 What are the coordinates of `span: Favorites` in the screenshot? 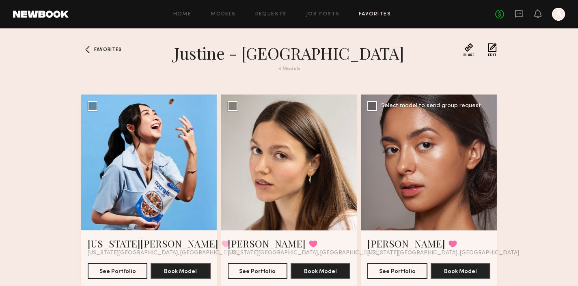 It's located at (108, 50).